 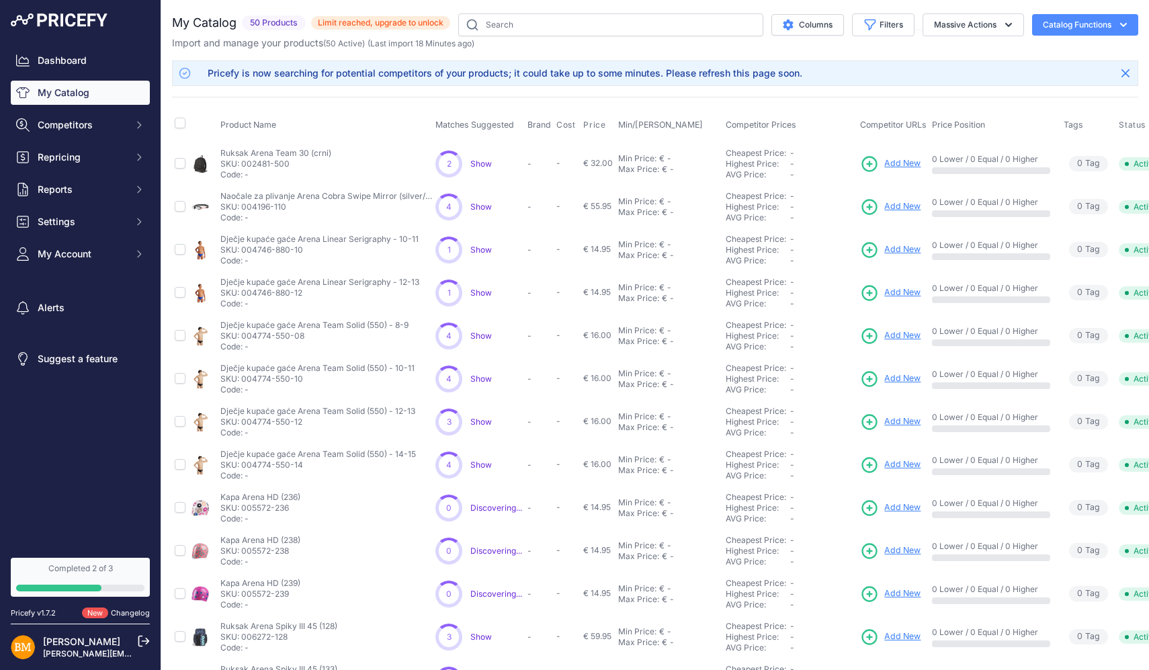 I want to click on a: Alerts, so click(x=80, y=308).